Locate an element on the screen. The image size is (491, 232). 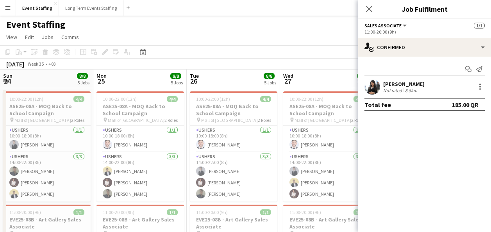
span: Week 35 is located at coordinates (36, 64).